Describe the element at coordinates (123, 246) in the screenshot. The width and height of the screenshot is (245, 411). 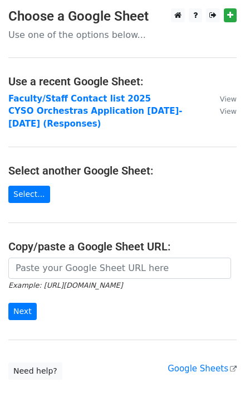
I see `h4: Copy/paste a Google Sheet URL:` at that location.